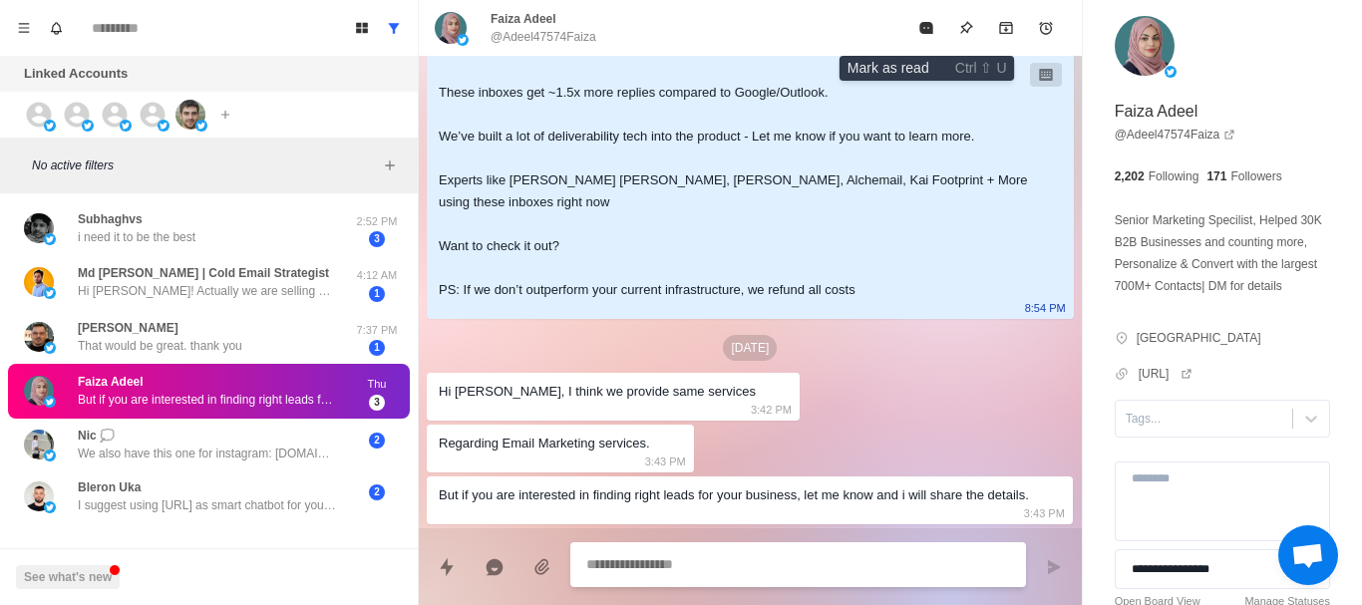  Describe the element at coordinates (377, 330) in the screenshot. I see `p: 7:37 PM` at that location.